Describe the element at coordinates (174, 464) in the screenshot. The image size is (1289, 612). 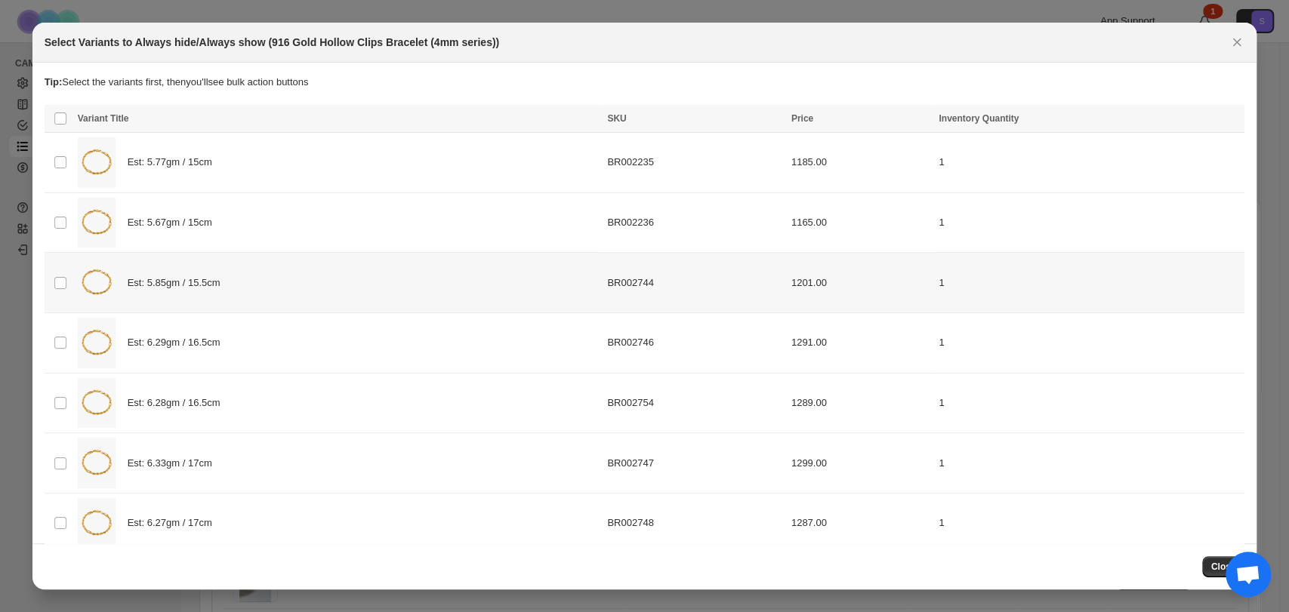
I see `span: Est: 6.33gm / 17cm` at that location.